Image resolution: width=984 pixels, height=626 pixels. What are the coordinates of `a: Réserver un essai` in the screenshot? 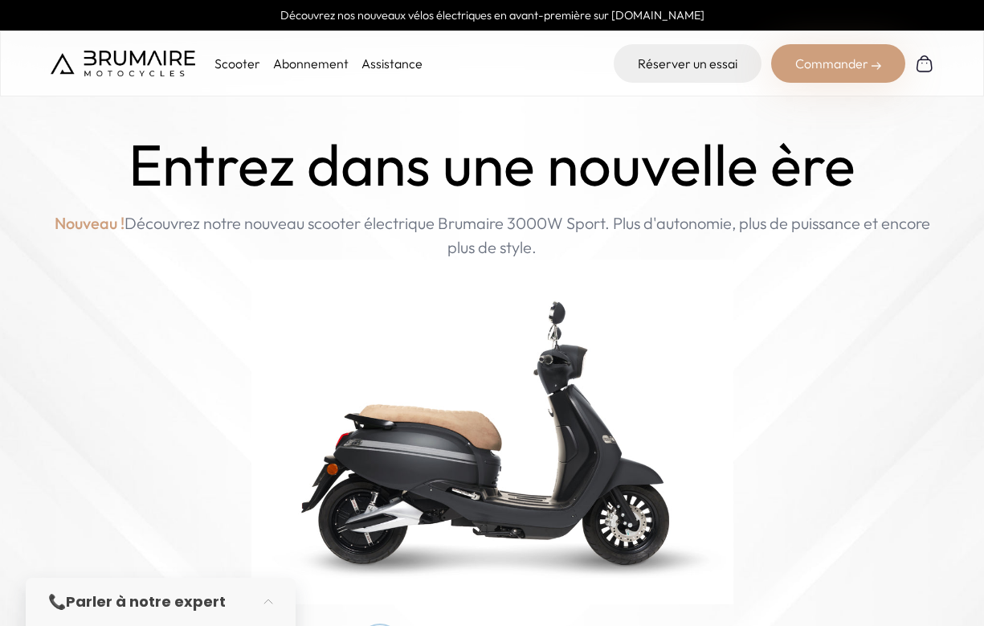 It's located at (688, 63).